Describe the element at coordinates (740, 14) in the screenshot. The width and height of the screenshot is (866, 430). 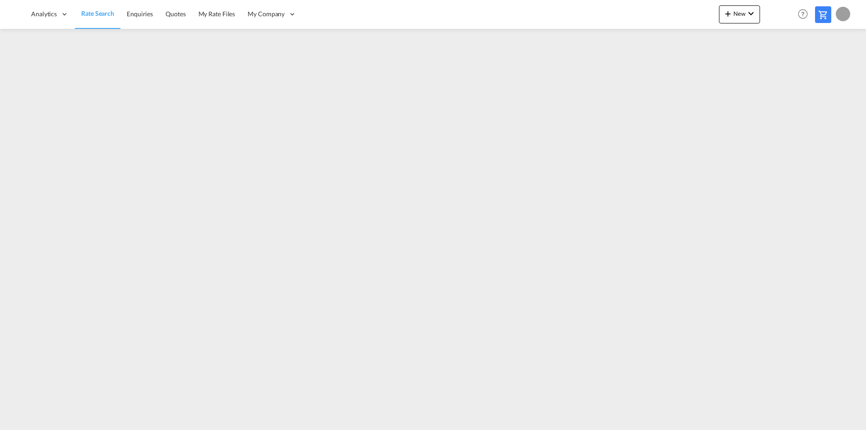
I see `button: icon-plus 400-fgNewicon-chevron-down` at that location.